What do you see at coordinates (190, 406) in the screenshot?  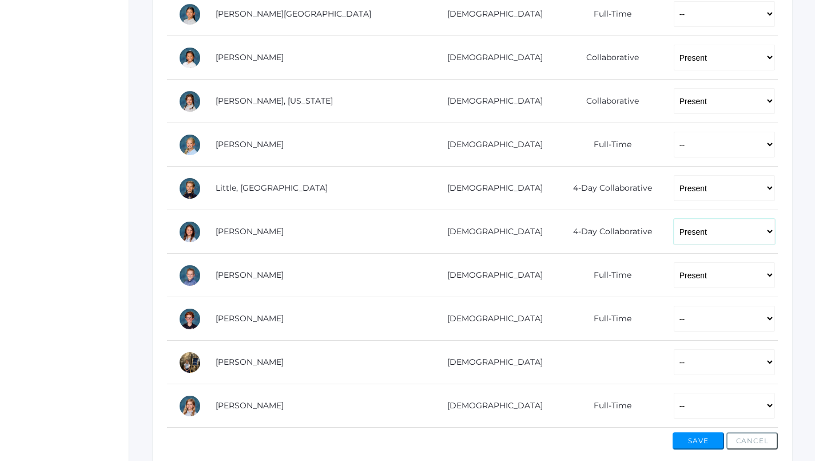 I see `div: Bailey Zacharia` at bounding box center [190, 406].